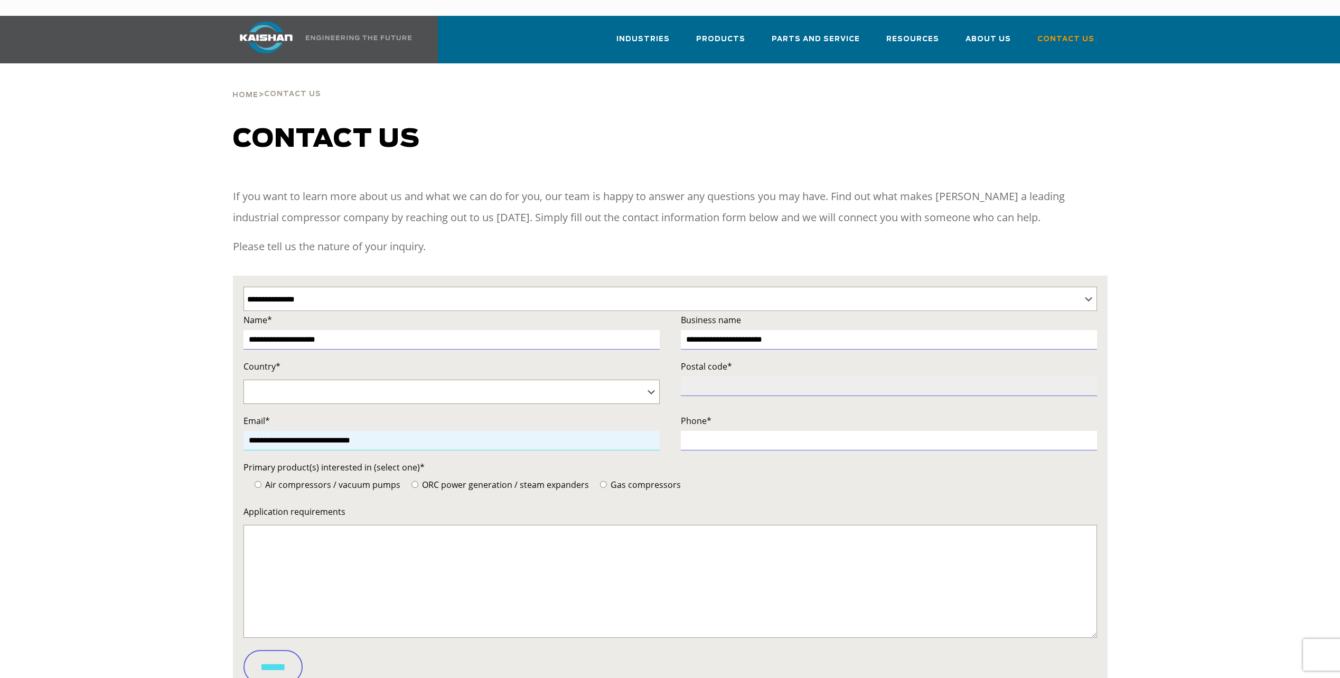 The width and height of the screenshot is (1340, 678). I want to click on input: Gas compressors, so click(603, 484).